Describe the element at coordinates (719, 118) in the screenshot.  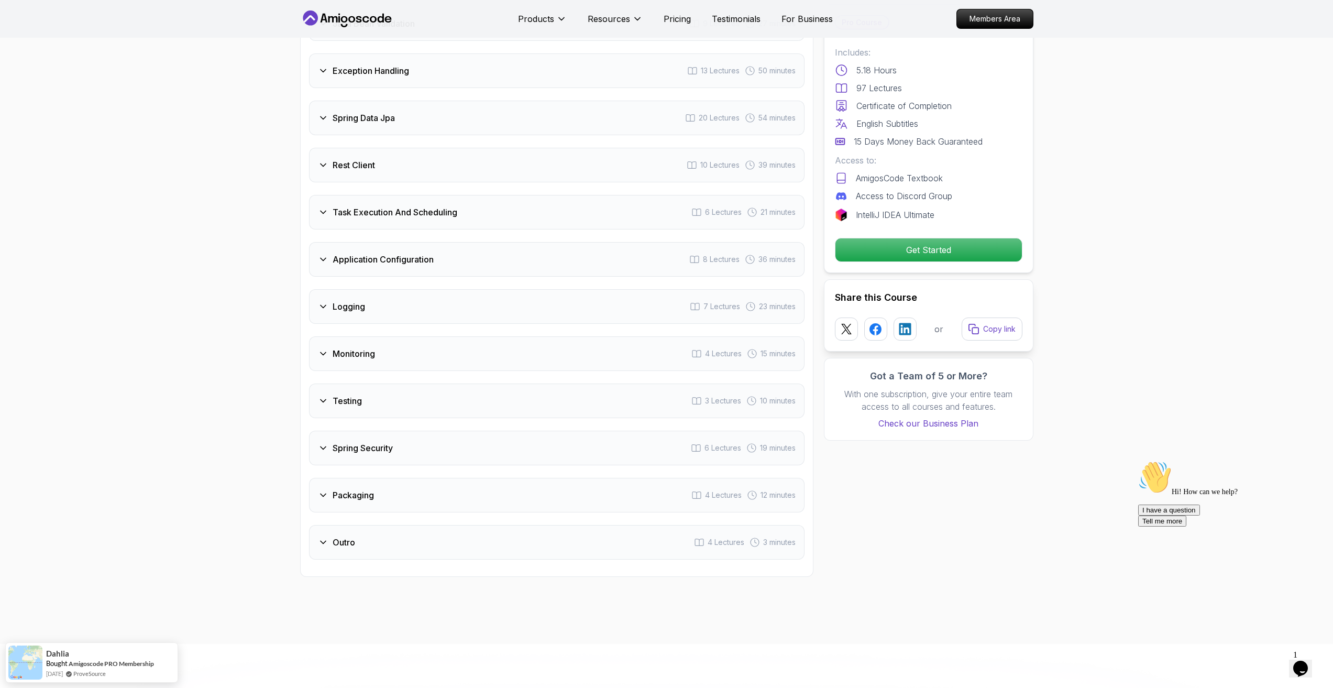
I see `span: 20 Lectures` at that location.